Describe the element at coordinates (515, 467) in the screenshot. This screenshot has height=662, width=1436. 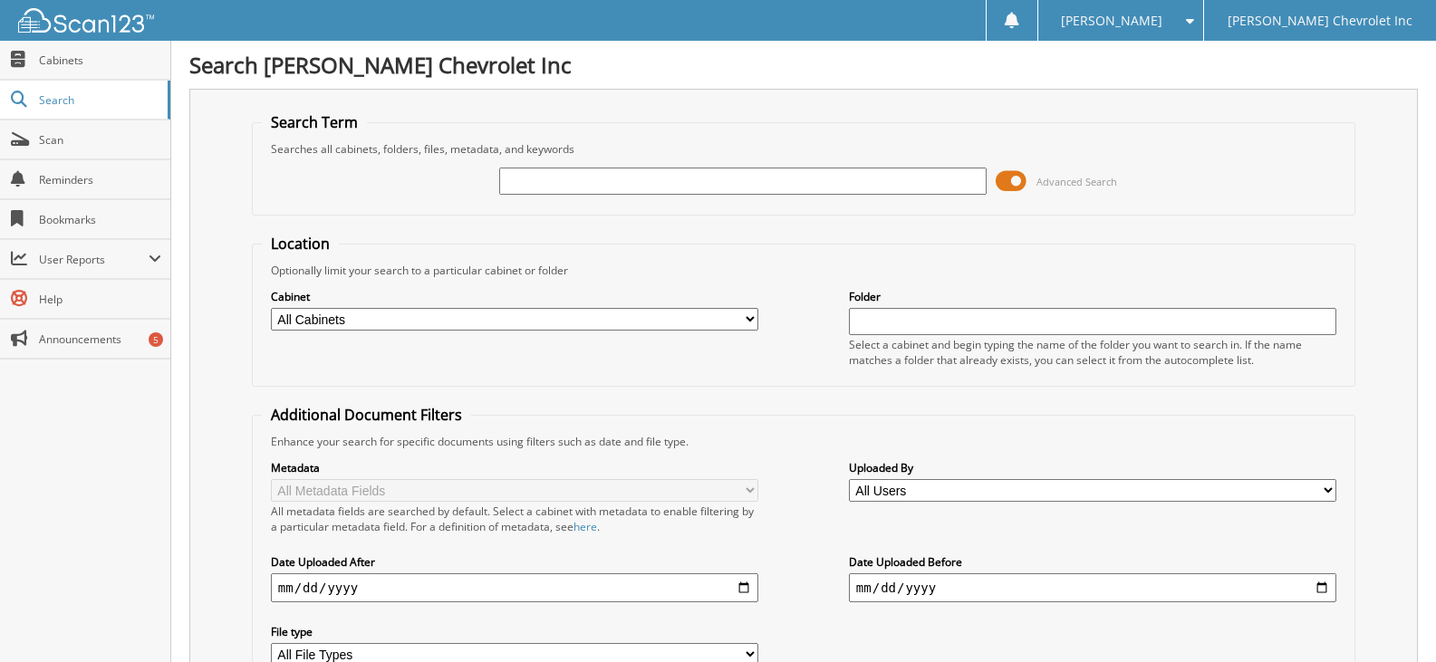
I see `label: Metadata` at that location.